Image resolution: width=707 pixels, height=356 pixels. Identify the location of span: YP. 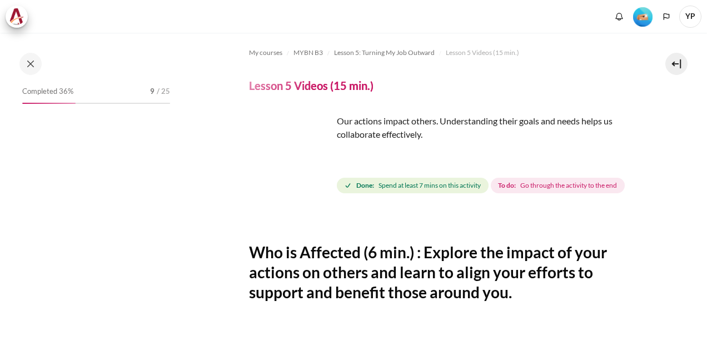
(690, 17).